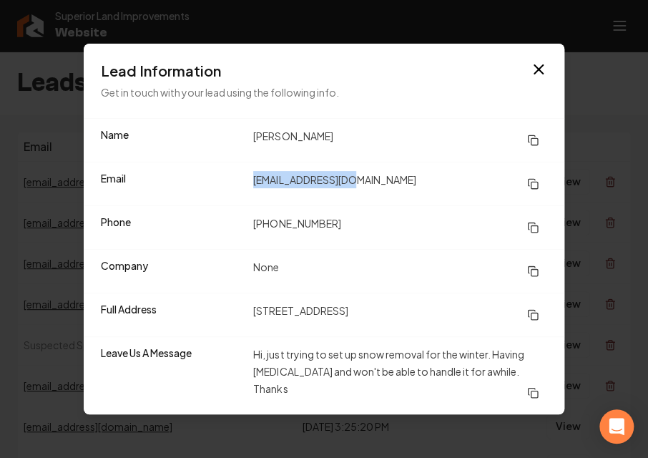  Describe the element at coordinates (324, 71) in the screenshot. I see `h3: Lead Information` at that location.